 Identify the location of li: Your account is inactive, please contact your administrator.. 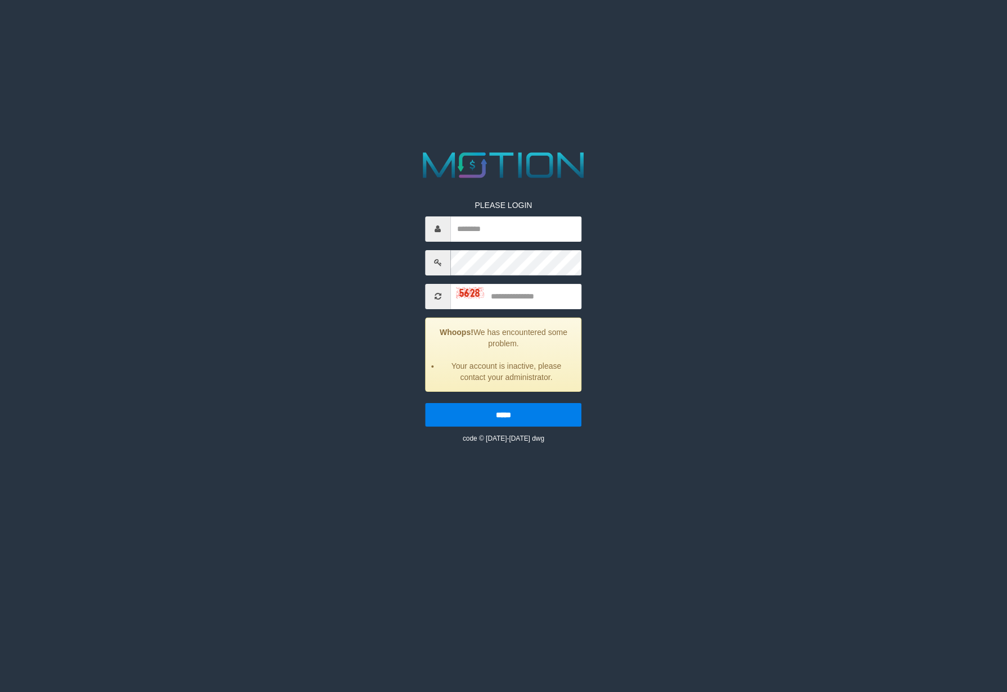
(506, 372).